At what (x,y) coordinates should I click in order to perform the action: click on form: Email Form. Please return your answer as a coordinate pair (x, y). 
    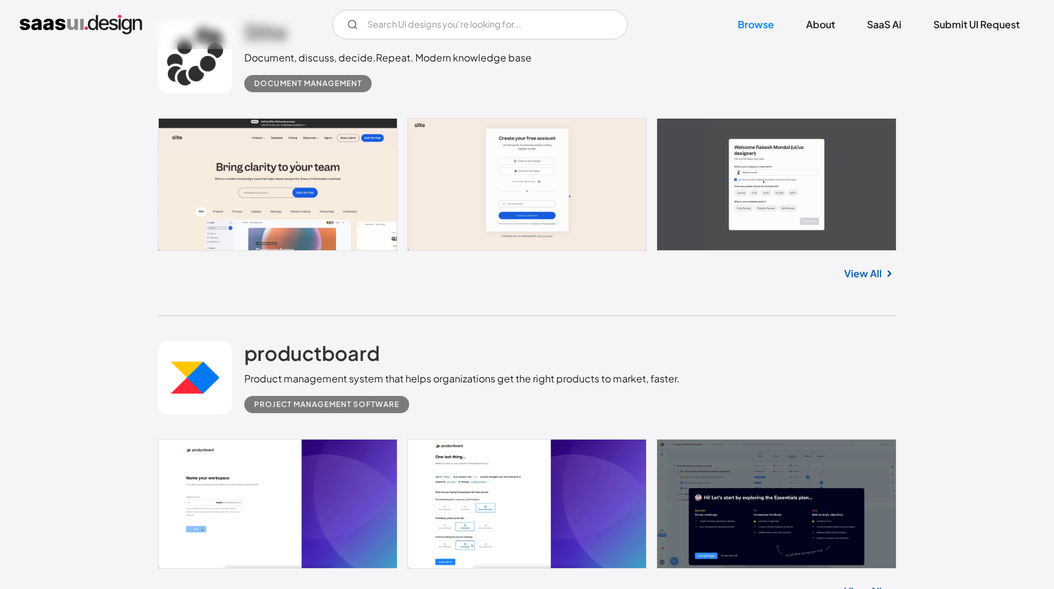
    Looking at the image, I should click on (480, 25).